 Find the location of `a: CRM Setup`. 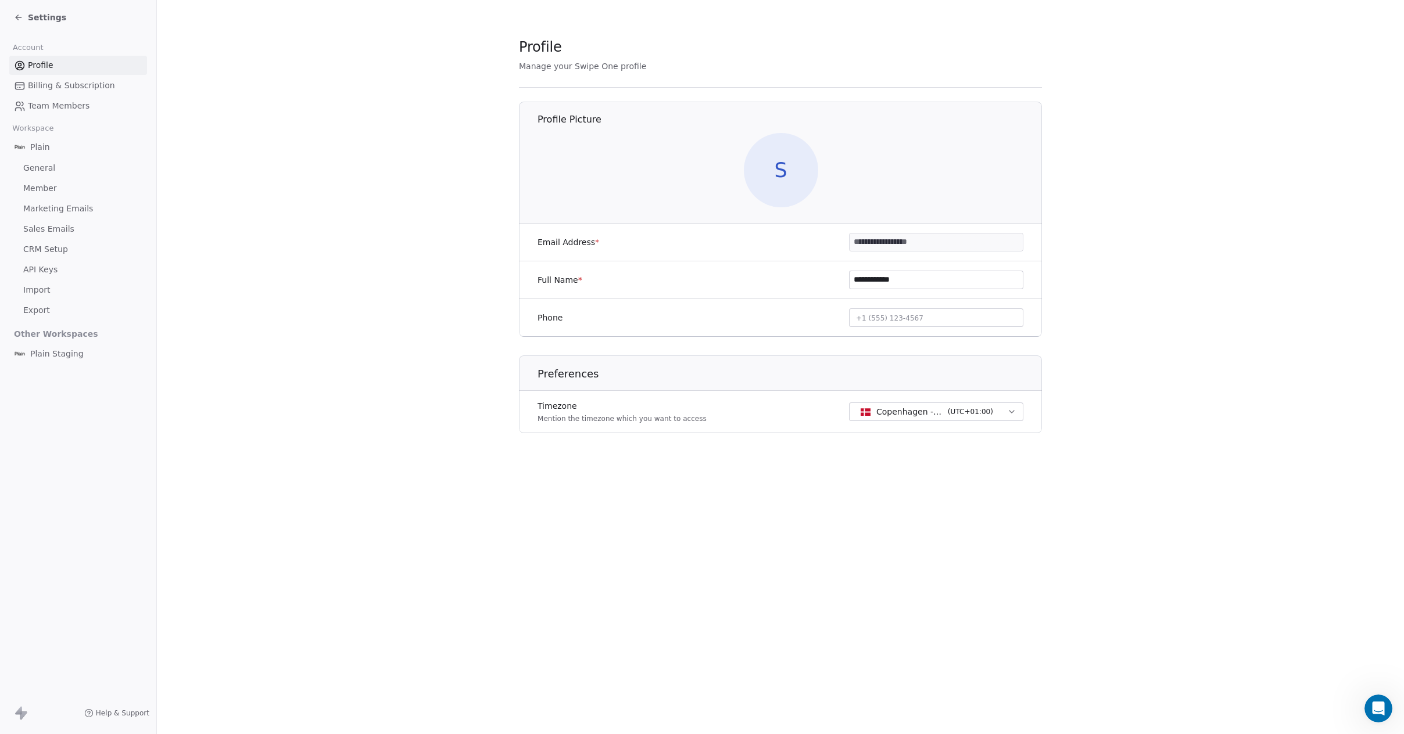

a: CRM Setup is located at coordinates (78, 249).